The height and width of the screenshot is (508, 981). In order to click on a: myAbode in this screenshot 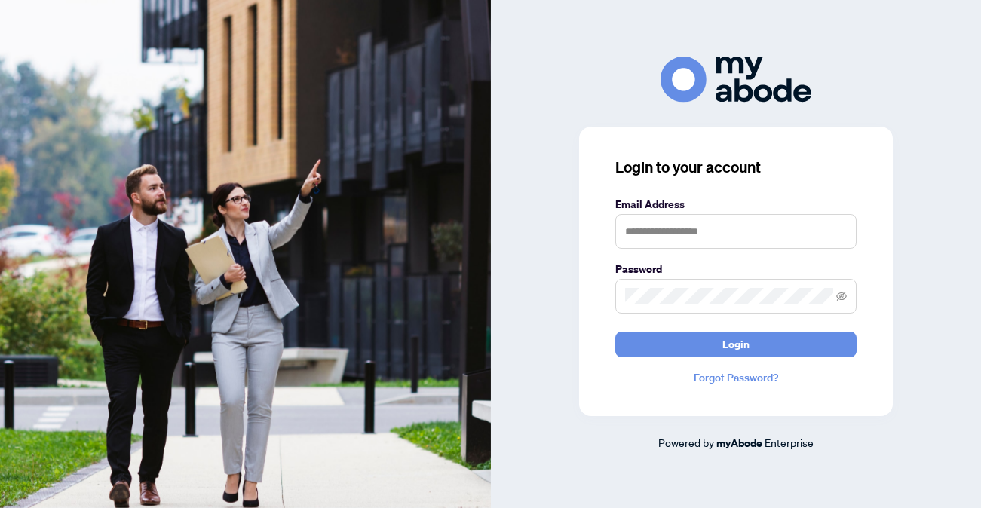, I will do `click(739, 443)`.